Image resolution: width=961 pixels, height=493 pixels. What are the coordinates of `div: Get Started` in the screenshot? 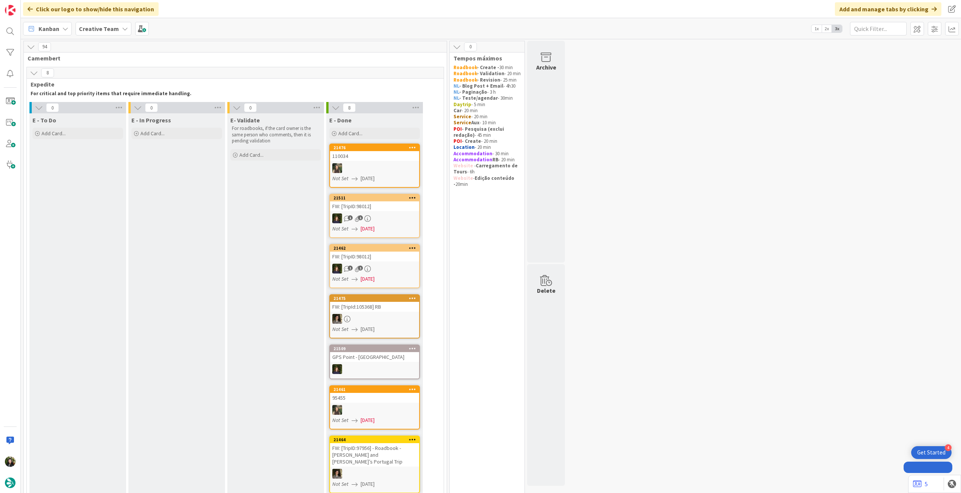 It's located at (931, 452).